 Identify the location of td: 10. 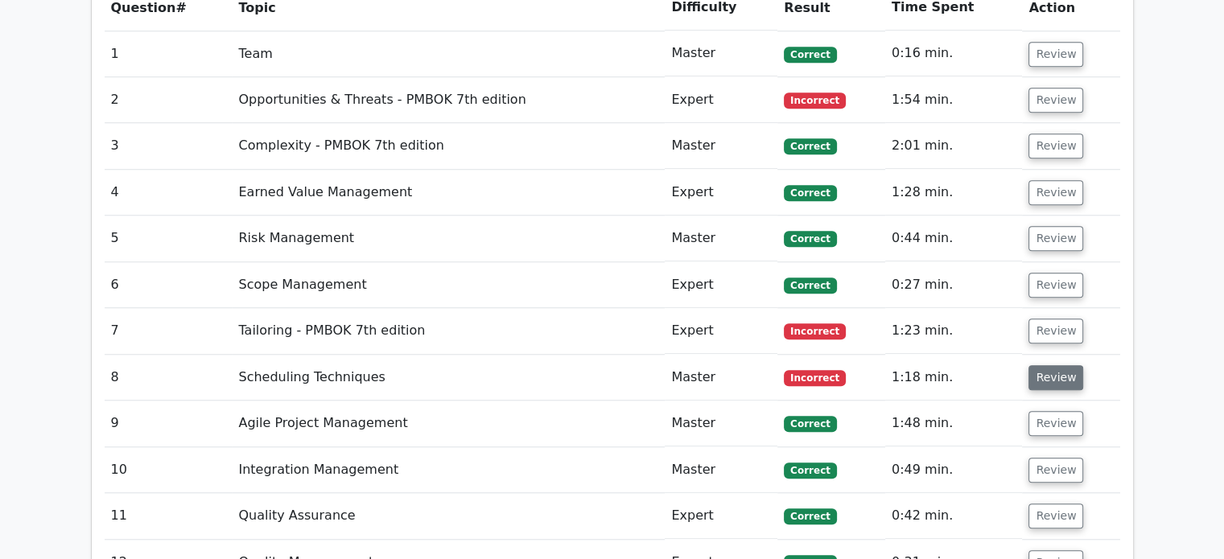
(168, 470).